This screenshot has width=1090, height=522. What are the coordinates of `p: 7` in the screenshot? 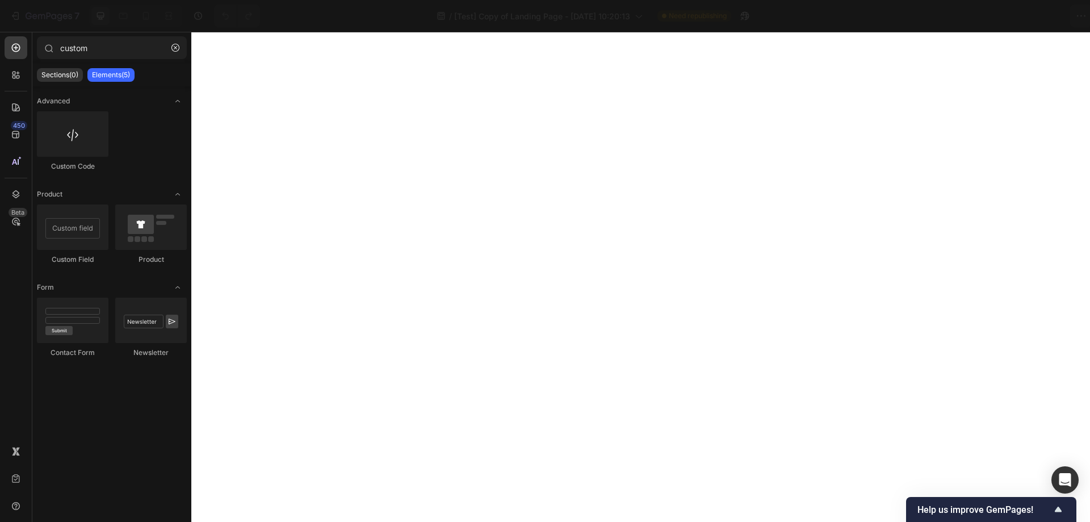 It's located at (77, 16).